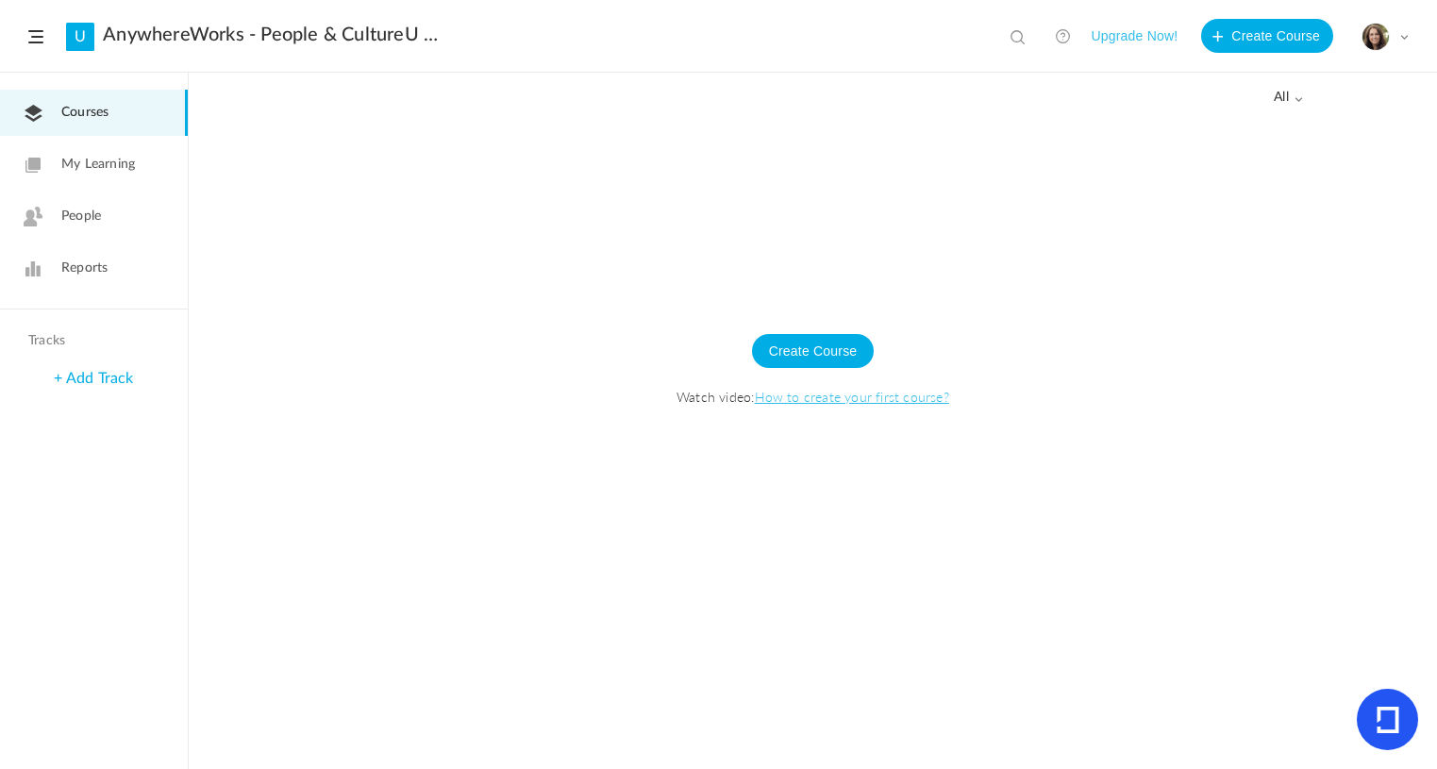 The image size is (1437, 769). What do you see at coordinates (84, 268) in the screenshot?
I see `span: Reports` at bounding box center [84, 268].